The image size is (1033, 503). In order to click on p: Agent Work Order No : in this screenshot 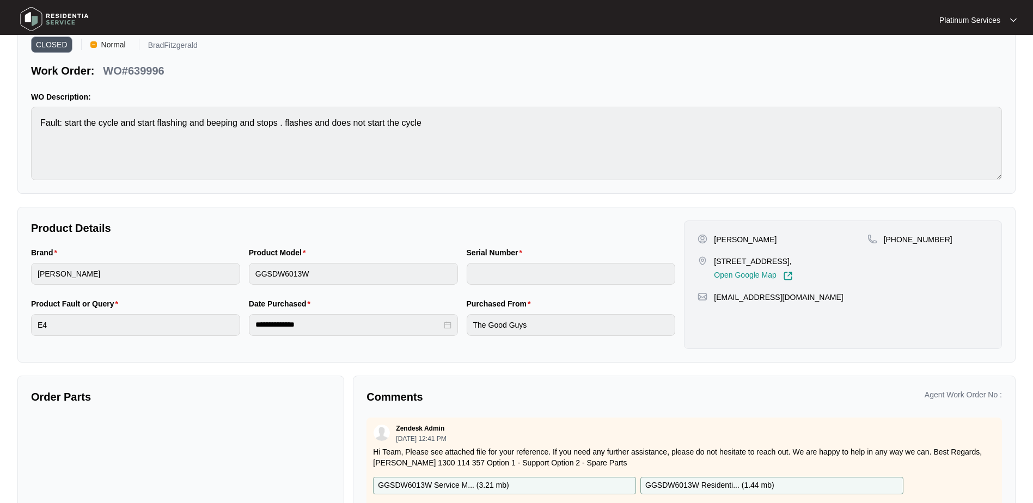, I will do `click(963, 395)`.